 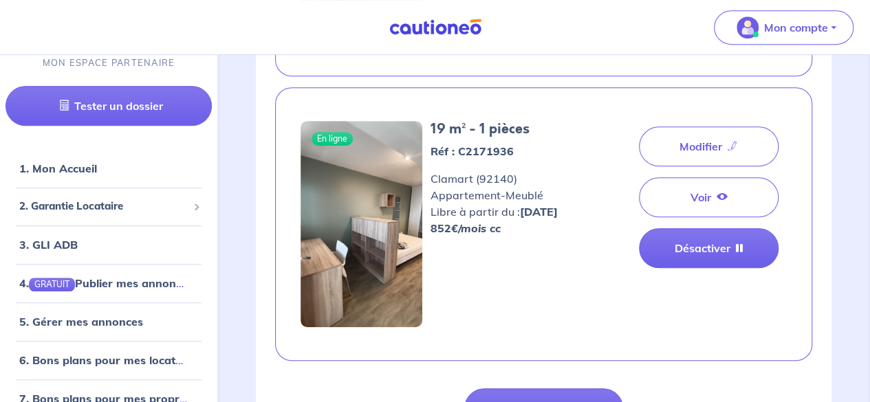 What do you see at coordinates (58, 169) in the screenshot?
I see `a: 1. Mon Accueil` at bounding box center [58, 169].